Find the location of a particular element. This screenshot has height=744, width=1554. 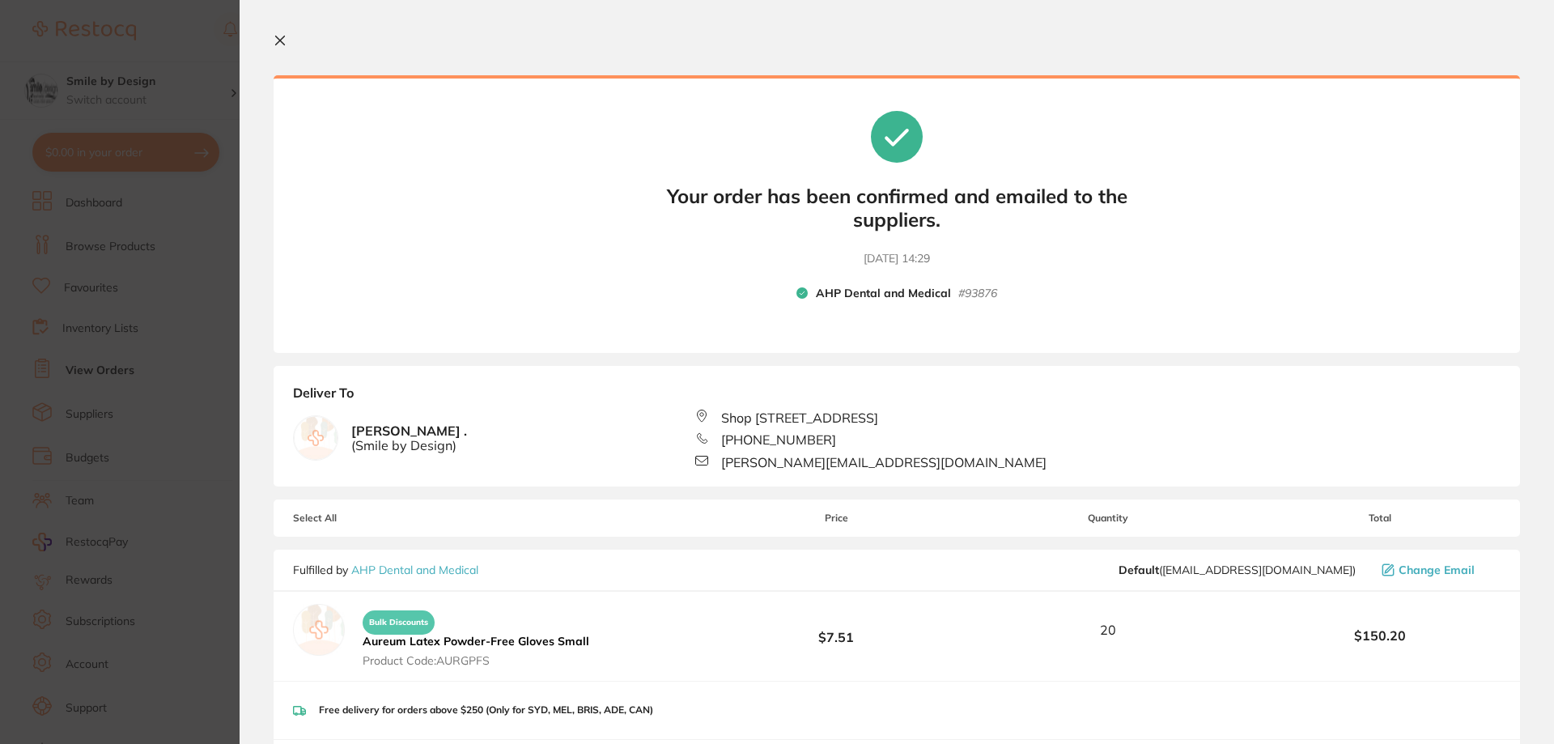

small: # 93876 is located at coordinates (978, 294).